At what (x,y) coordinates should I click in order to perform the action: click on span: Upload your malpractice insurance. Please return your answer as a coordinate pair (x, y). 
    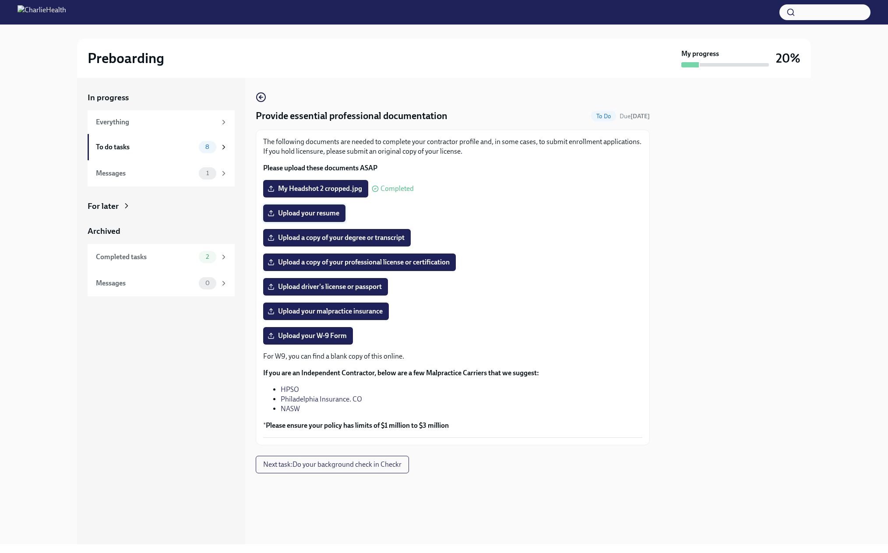
    Looking at the image, I should click on (326, 311).